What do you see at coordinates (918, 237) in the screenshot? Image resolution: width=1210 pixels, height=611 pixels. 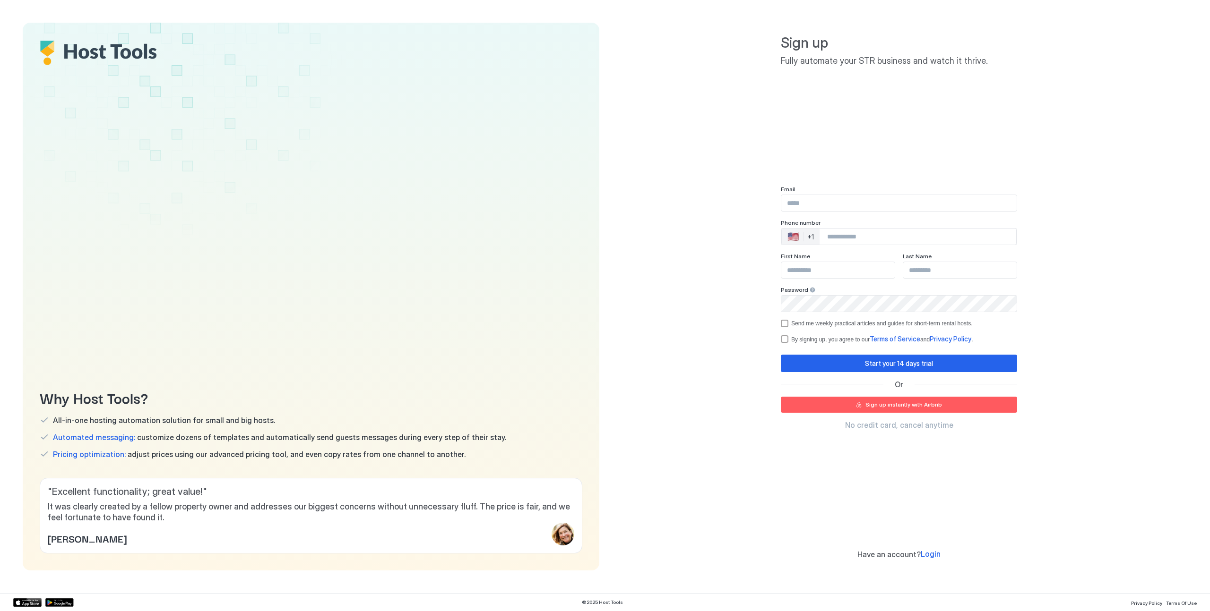 I see `input: Phone Number input` at bounding box center [918, 237].